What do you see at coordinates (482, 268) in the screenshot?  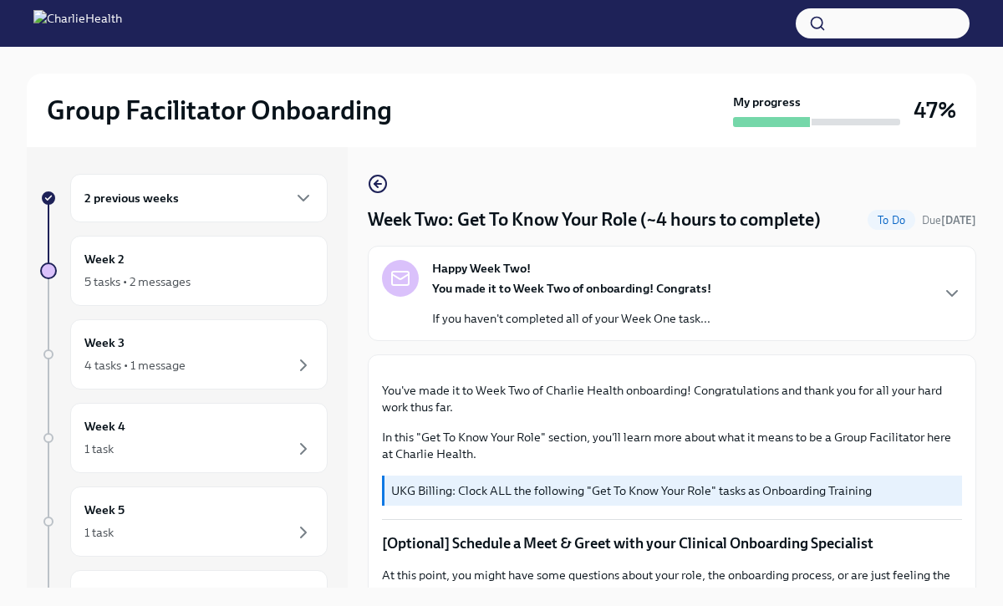 I see `strong: Happy Week Two!` at bounding box center [482, 268].